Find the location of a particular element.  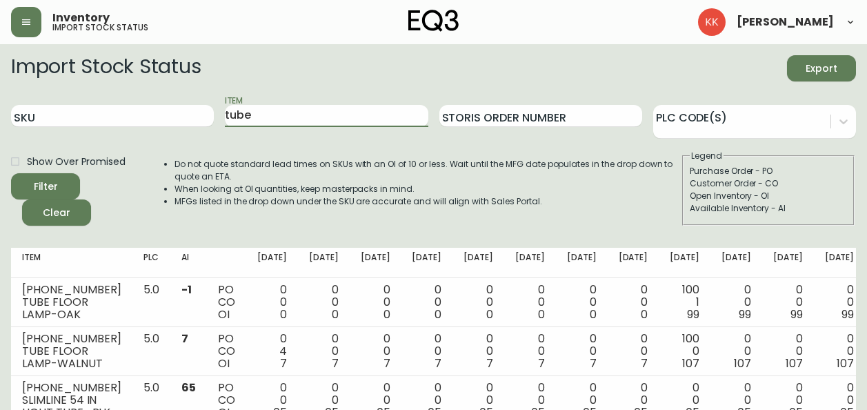

button: Export is located at coordinates (822, 68).